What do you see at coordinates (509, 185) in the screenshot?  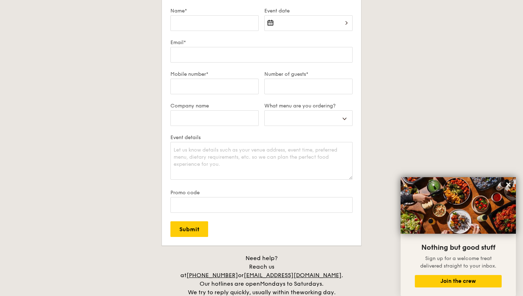 I see `button: Close` at bounding box center [509, 185].